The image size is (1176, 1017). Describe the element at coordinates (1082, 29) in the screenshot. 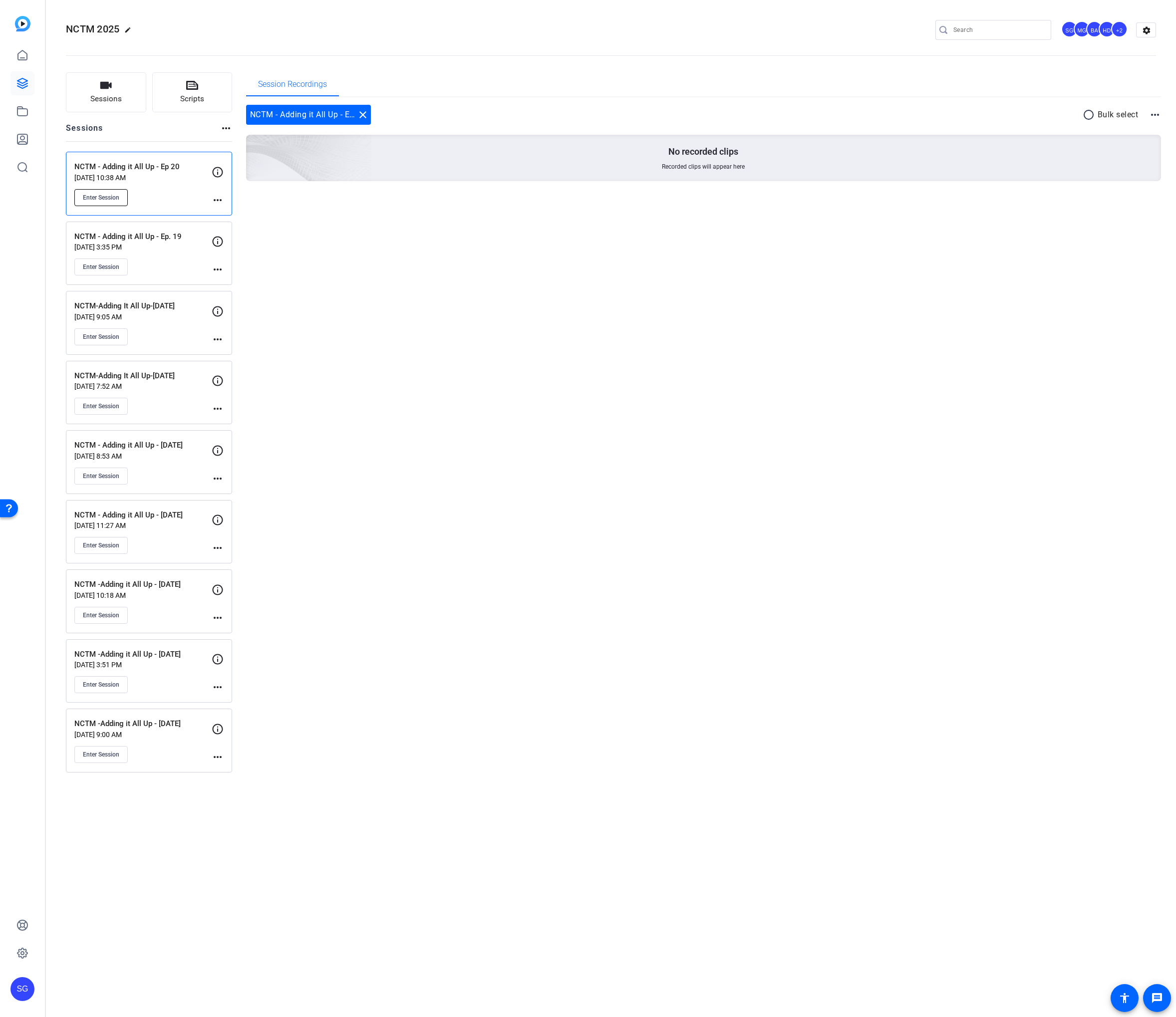

I see `div: MG` at that location.